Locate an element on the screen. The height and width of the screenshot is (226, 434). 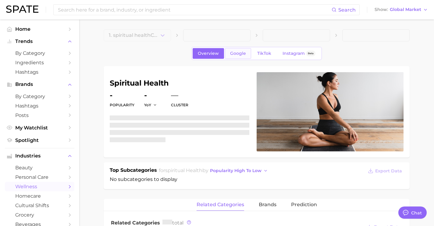
a: Home is located at coordinates (40, 29).